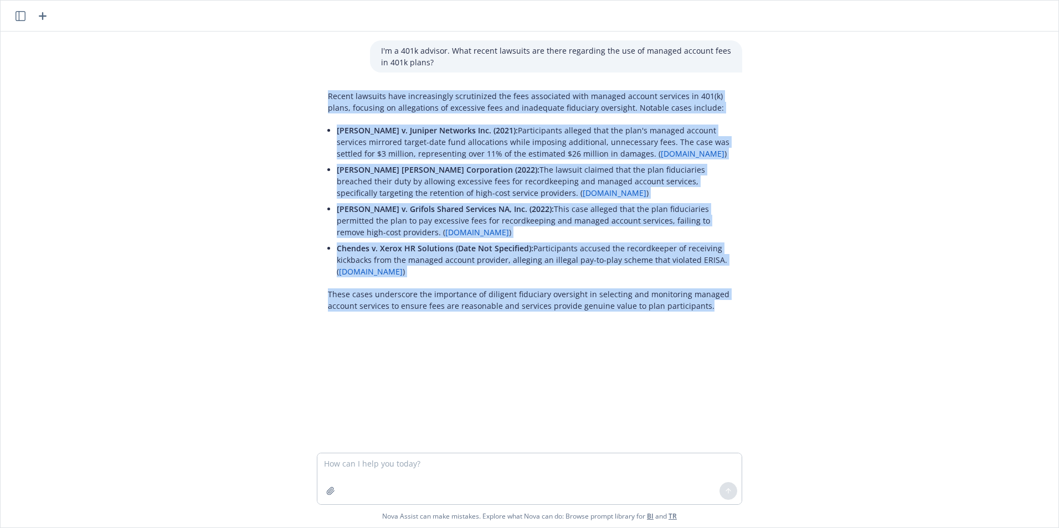 The image size is (1059, 528). What do you see at coordinates (556, 56) in the screenshot?
I see `p: I'm a 401k advisor. What recent lawsuits are there regarding the use of managed account fees in 4...` at bounding box center [556, 56].